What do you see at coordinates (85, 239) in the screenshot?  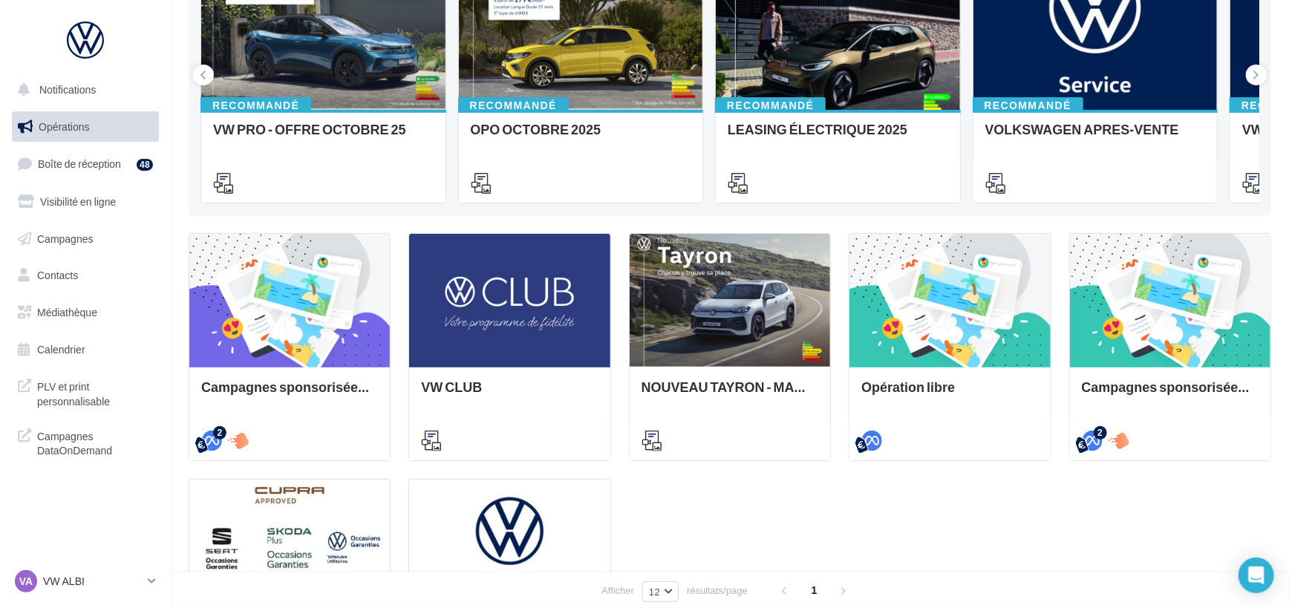 I see `a: Campagnes` at bounding box center [85, 239].